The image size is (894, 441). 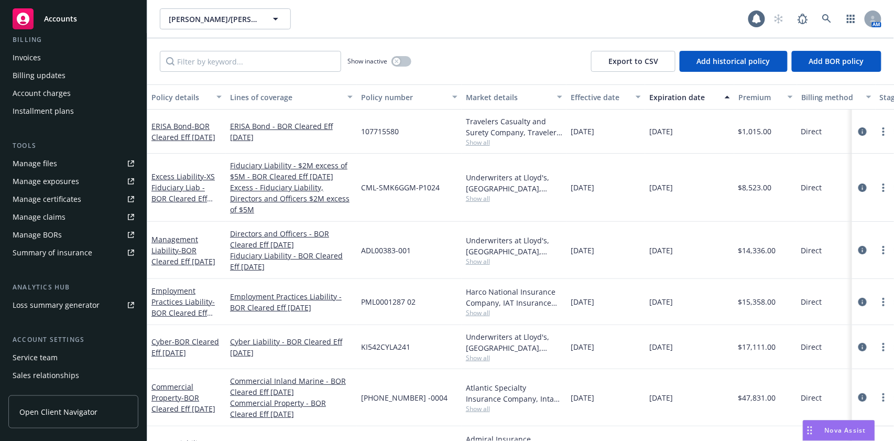 I want to click on div: Billing method, so click(x=831, y=97).